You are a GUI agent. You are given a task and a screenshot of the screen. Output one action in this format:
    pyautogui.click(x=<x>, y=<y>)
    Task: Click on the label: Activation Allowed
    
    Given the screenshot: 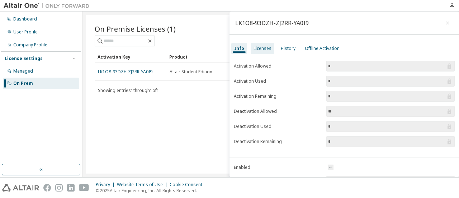 What is the action you would take?
    pyautogui.click(x=278, y=66)
    